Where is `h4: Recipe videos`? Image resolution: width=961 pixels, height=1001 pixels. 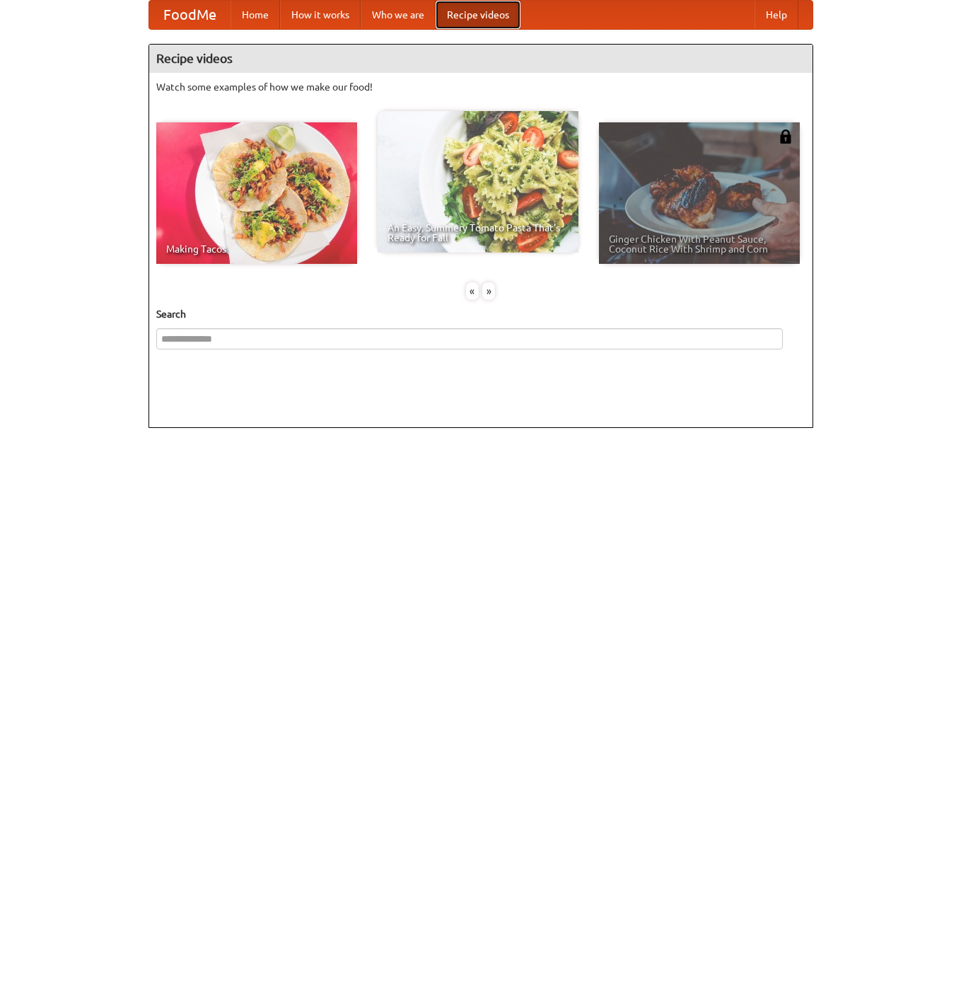
h4: Recipe videos is located at coordinates (481, 59).